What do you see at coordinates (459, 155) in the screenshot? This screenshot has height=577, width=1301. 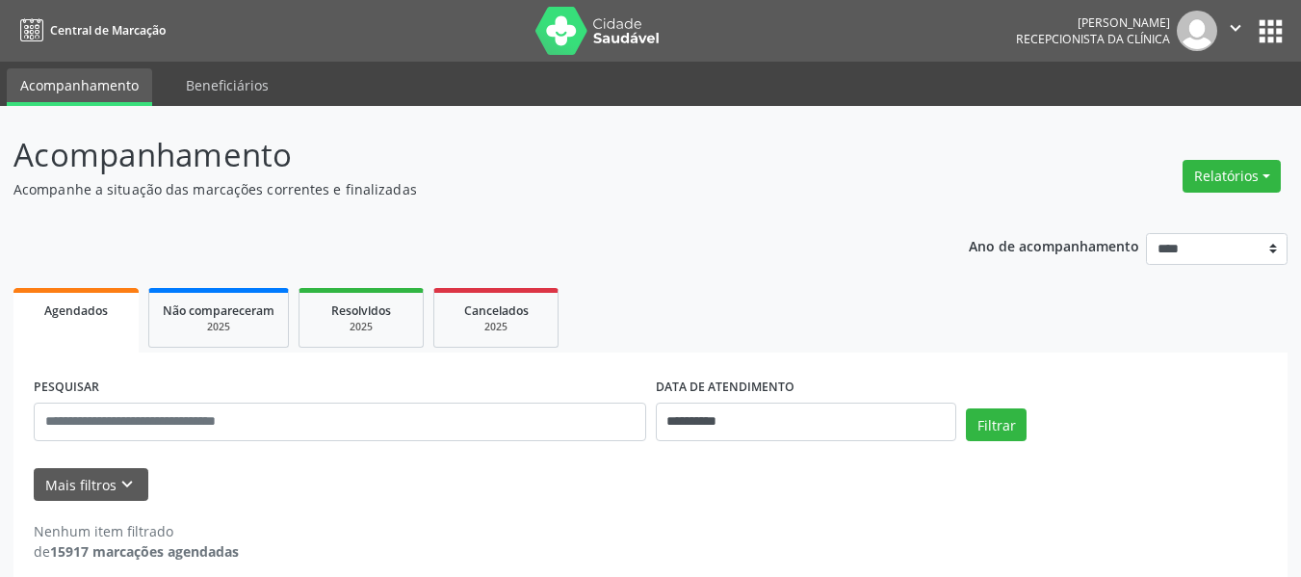 I see `p: Acompanhamento` at bounding box center [459, 155].